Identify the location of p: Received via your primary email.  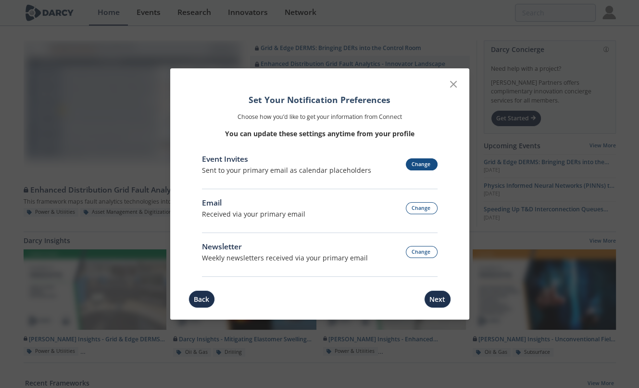
(253, 214).